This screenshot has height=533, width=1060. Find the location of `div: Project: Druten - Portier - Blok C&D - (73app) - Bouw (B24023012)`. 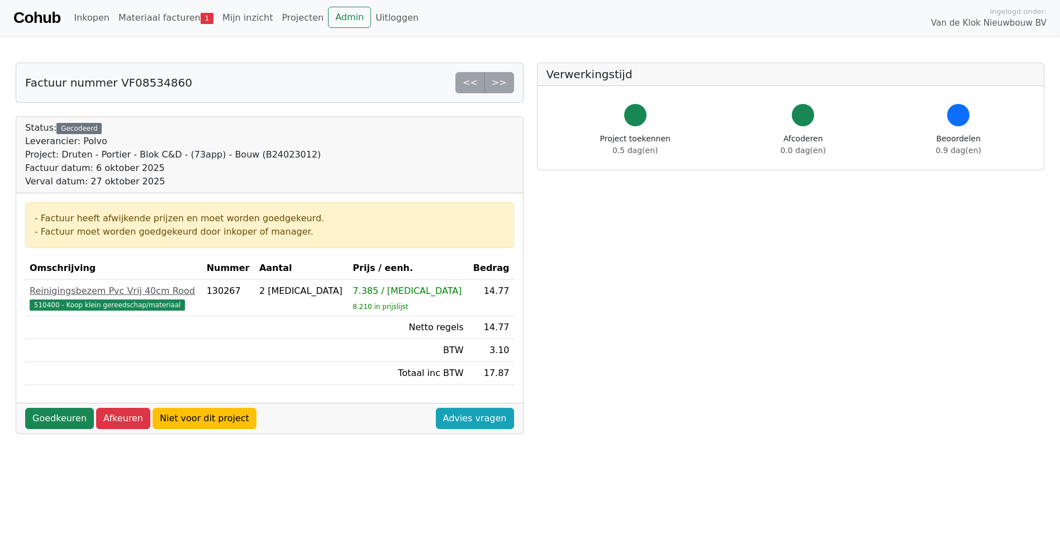

div: Project: Druten - Portier - Blok C&D - (73app) - Bouw (B24023012) is located at coordinates (173, 155).